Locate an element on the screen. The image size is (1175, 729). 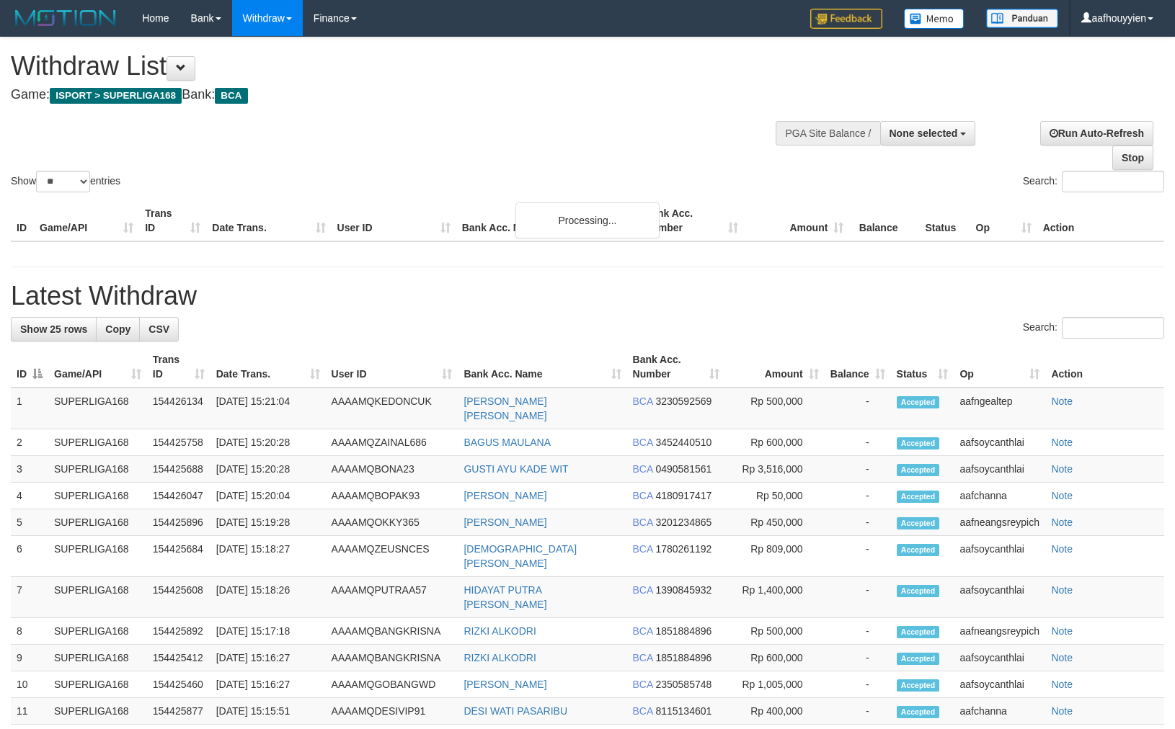
button: None selected is located at coordinates (928, 133).